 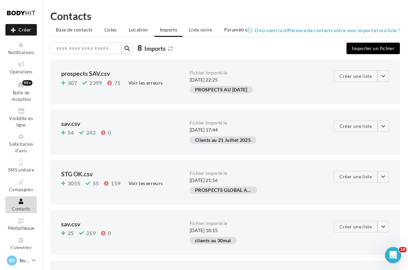 I want to click on a: Calendrier, so click(x=21, y=243).